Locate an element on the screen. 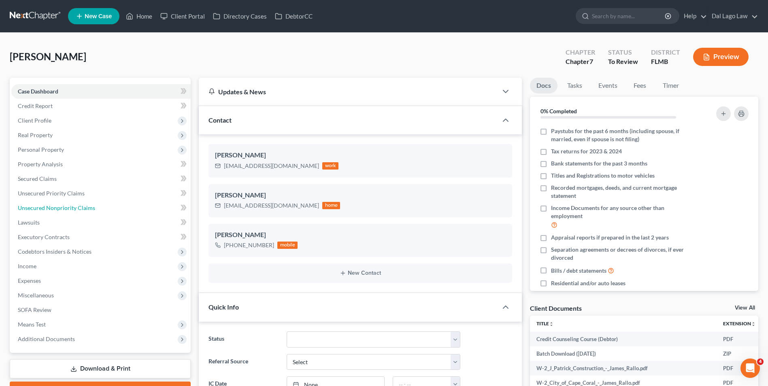 The width and height of the screenshot is (768, 386). span: Expenses is located at coordinates (29, 281).